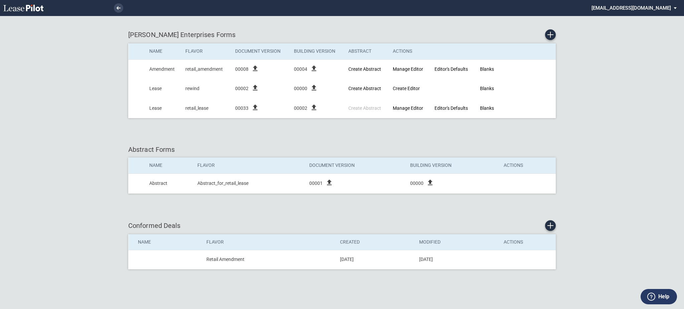 This screenshot has height=309, width=684. What do you see at coordinates (375, 242) in the screenshot?
I see `th: Created` at bounding box center [375, 242].